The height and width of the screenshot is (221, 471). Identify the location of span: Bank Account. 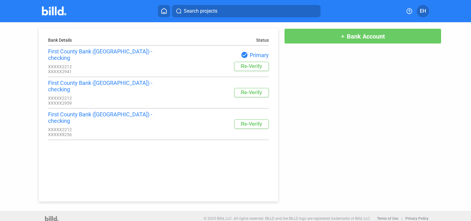
(366, 36).